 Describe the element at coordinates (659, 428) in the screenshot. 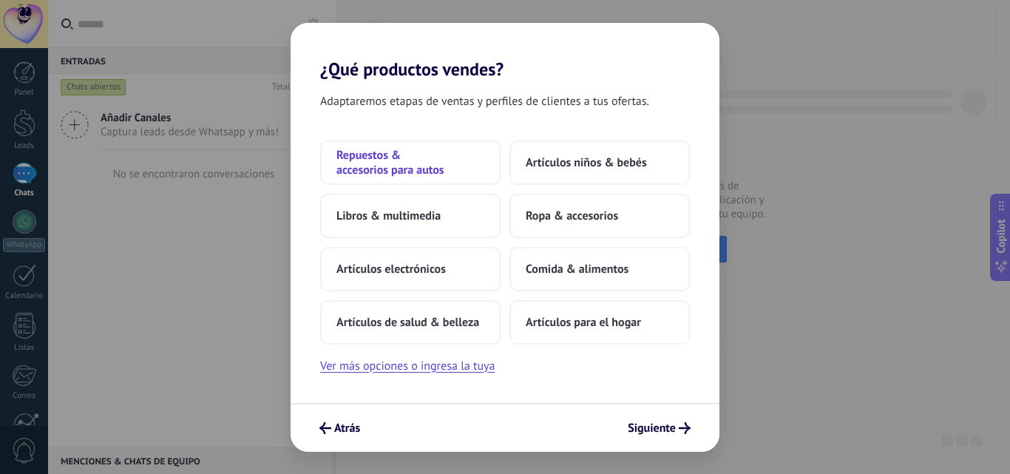

I see `button: Siguiente` at that location.